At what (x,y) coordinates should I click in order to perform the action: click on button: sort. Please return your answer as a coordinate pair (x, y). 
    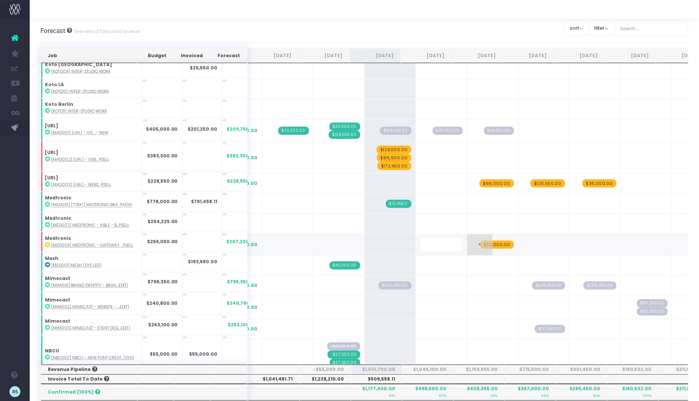
    Looking at the image, I should click on (576, 28).